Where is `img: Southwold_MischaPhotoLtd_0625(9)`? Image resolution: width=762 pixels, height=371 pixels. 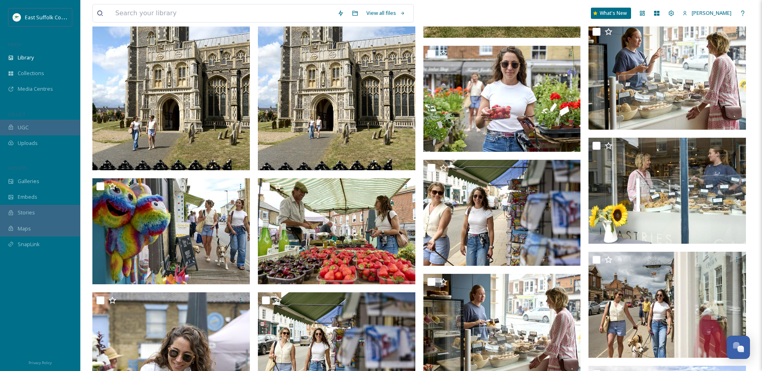
img: Southwold_MischaPhotoLtd_0625(9) is located at coordinates (668, 305).